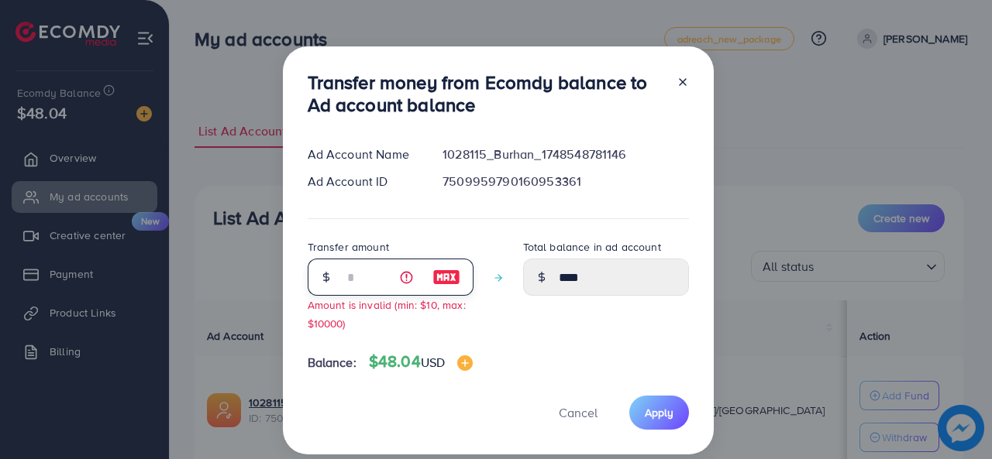 The image size is (992, 459). What do you see at coordinates (332, 363) in the screenshot?
I see `span: Balance:` at bounding box center [332, 363].